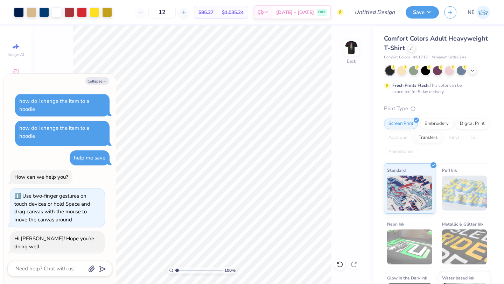 This screenshot has width=504, height=284. I want to click on span: Comfort Colors, so click(397, 57).